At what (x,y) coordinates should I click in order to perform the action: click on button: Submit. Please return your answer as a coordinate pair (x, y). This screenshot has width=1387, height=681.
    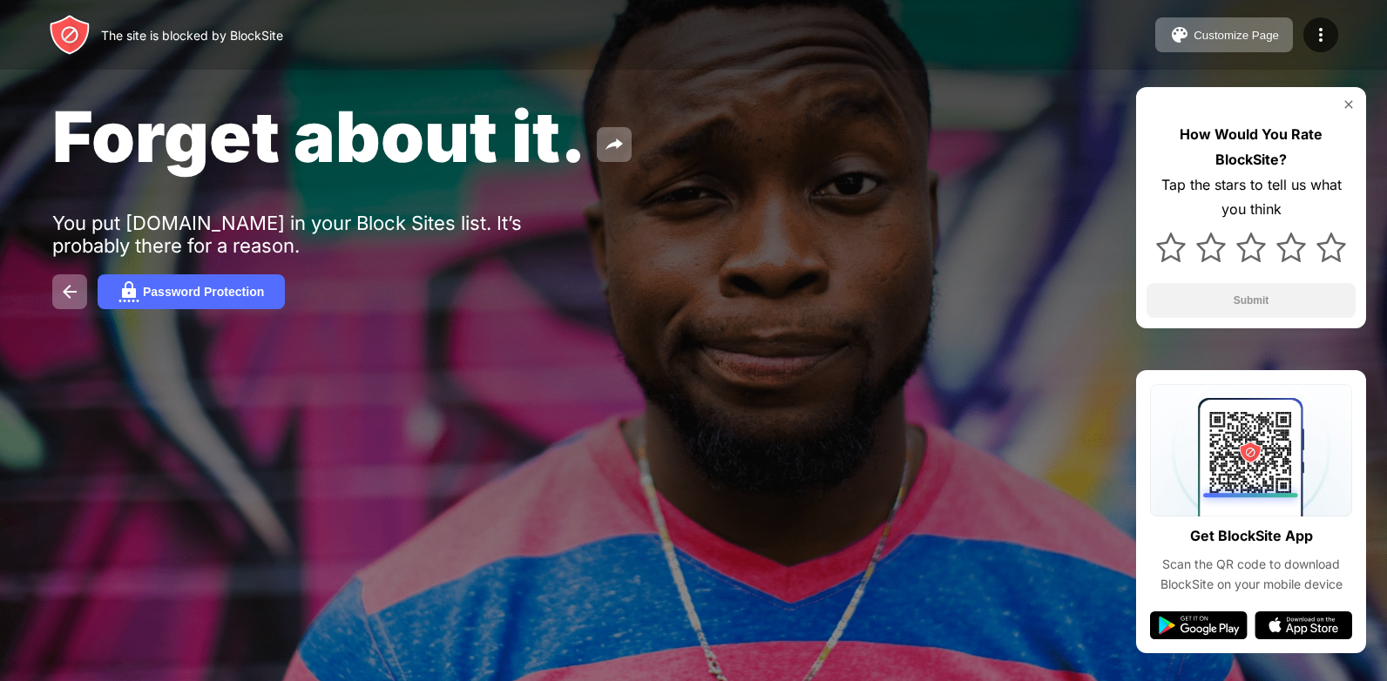
    Looking at the image, I should click on (1251, 301).